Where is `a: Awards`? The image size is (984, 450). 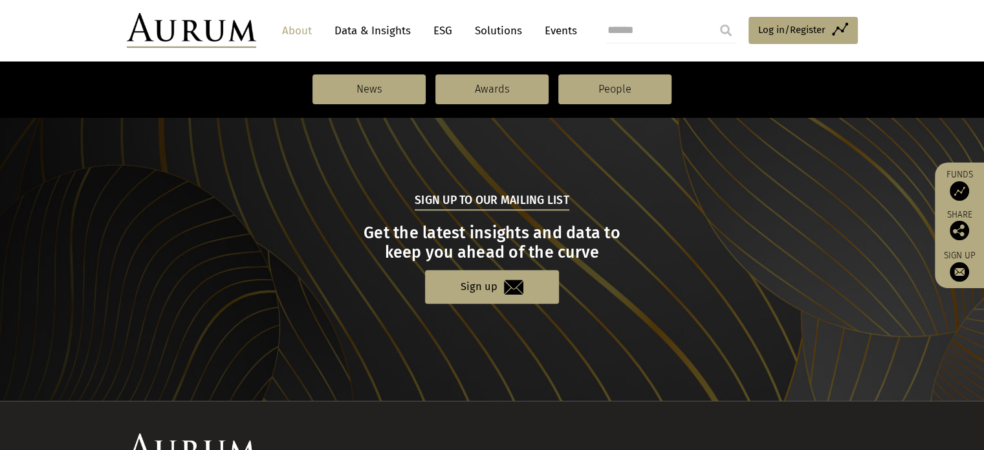 a: Awards is located at coordinates (492, 89).